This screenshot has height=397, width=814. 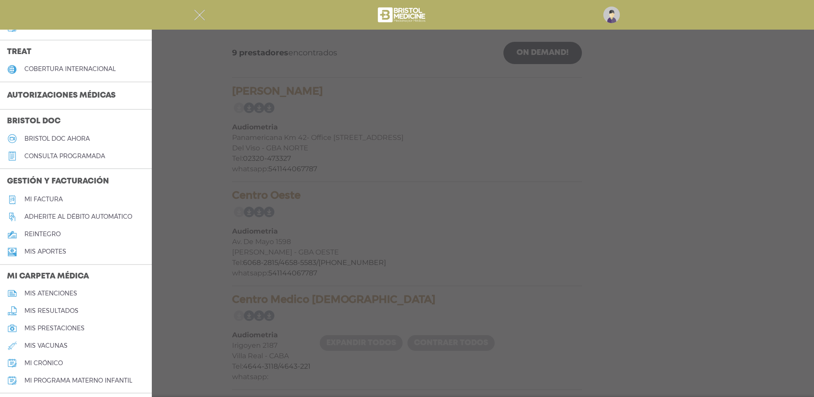 What do you see at coordinates (199, 15) in the screenshot?
I see `img: Cober_menu-close-white.svg` at bounding box center [199, 15].